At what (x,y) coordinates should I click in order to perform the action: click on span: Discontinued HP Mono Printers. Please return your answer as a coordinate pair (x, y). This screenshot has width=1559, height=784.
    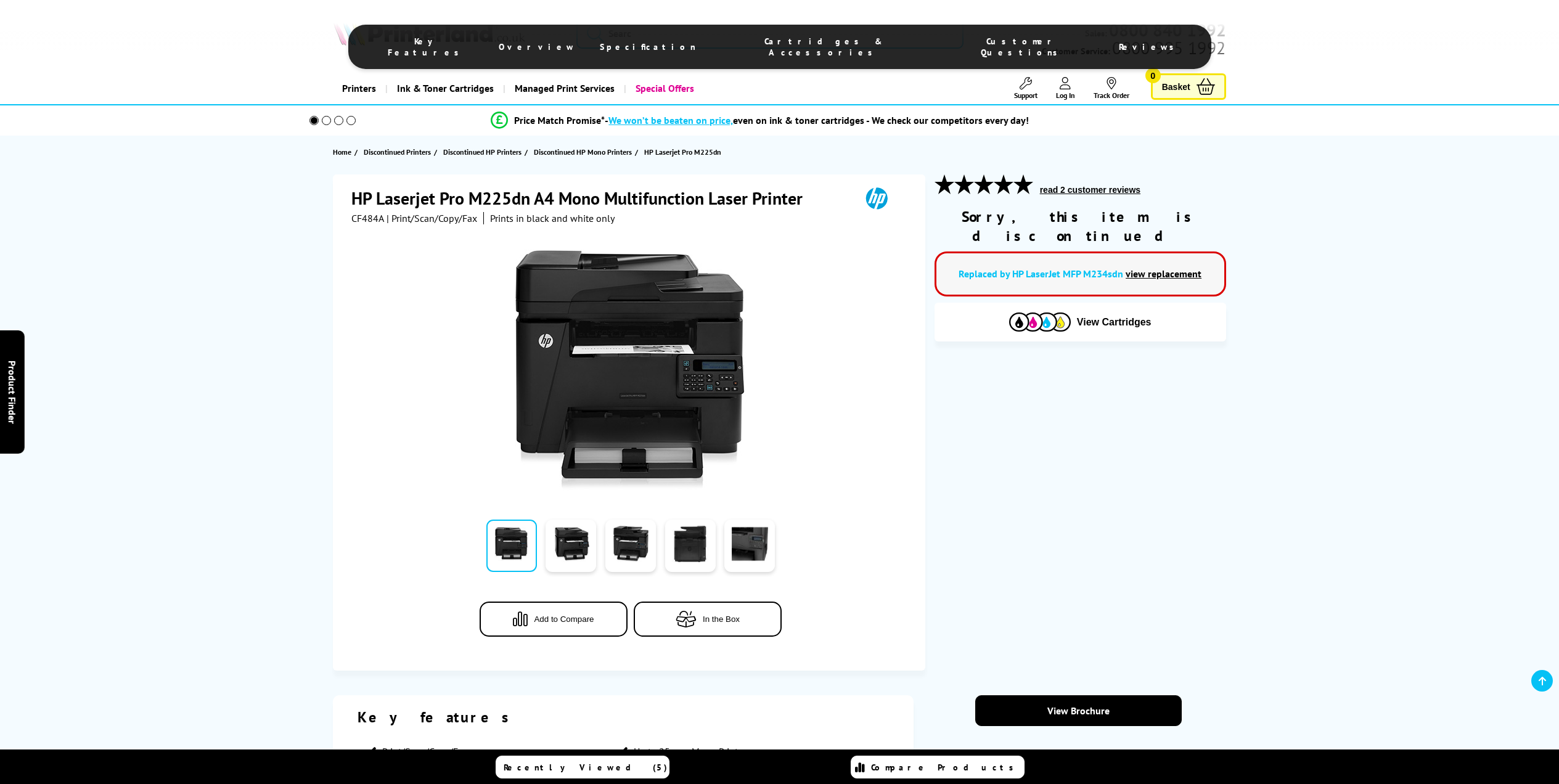
    Looking at the image, I should click on (583, 152).